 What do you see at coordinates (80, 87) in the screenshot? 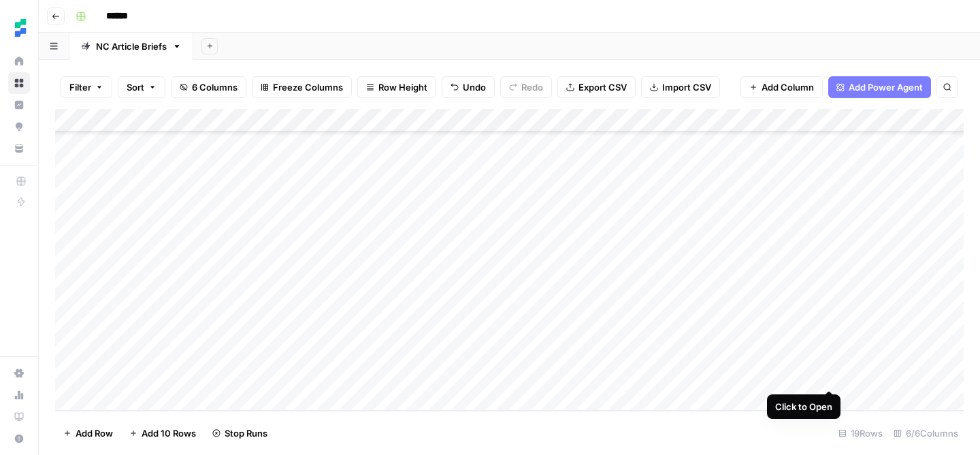
I see `span: Filter` at bounding box center [80, 87].